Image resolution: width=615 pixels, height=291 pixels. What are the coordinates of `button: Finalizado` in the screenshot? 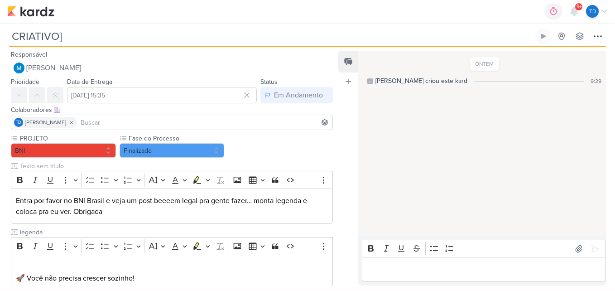 It's located at (172, 150).